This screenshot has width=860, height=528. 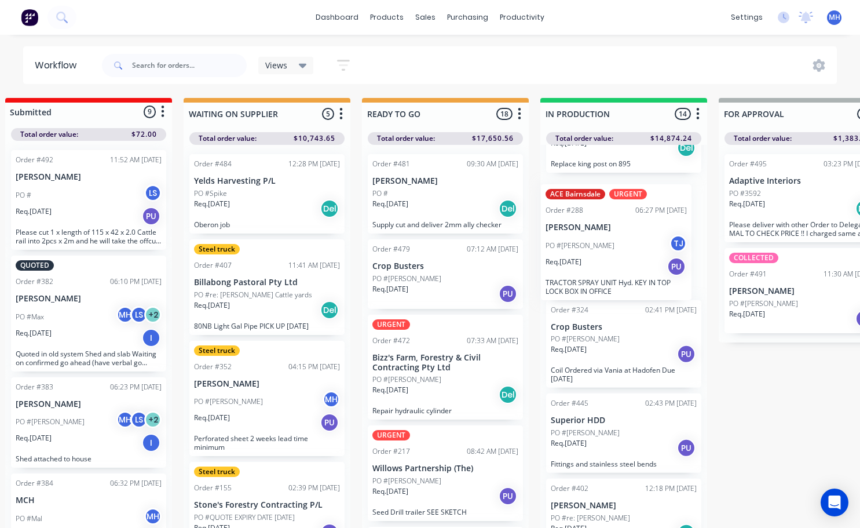 I want to click on span: $17,650.56, so click(x=493, y=138).